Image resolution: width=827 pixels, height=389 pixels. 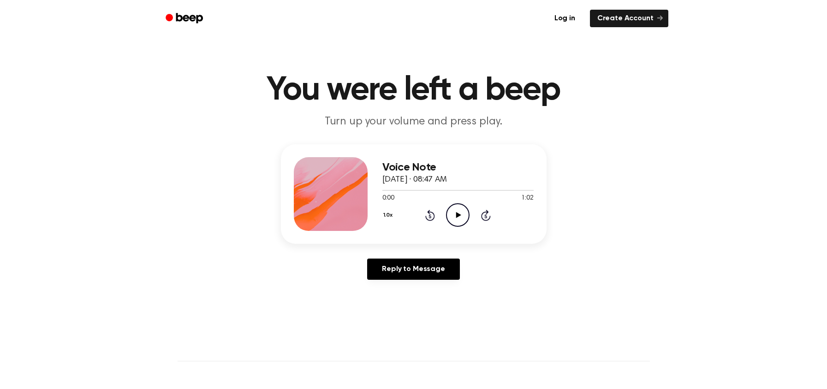 I want to click on h3: Voice Note, so click(x=458, y=167).